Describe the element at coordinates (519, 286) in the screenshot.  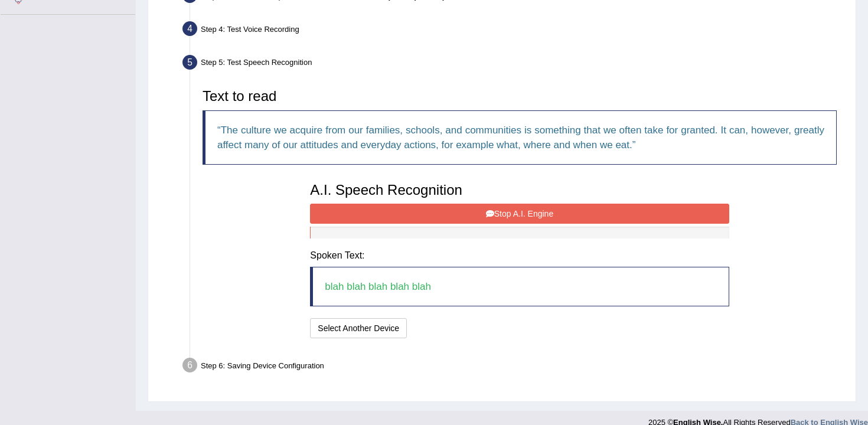
I see `blockquote: blah blah blah blah blah` at that location.